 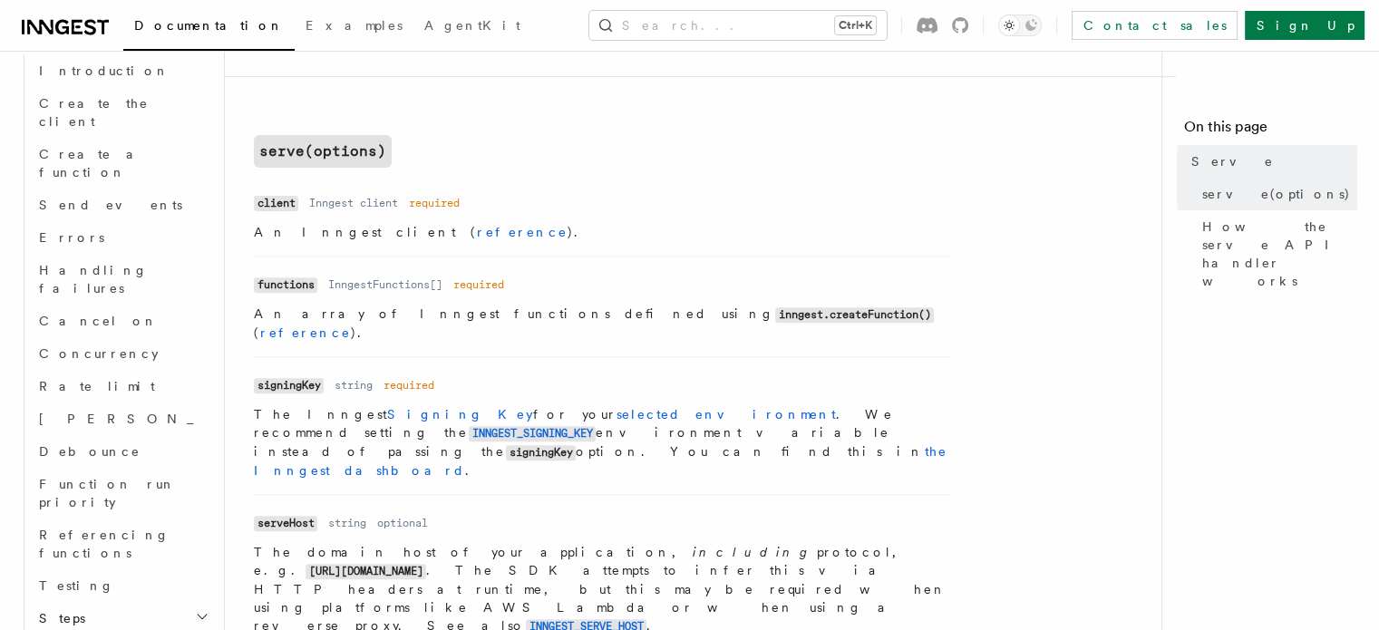 I want to click on a: Rate limit, so click(x=122, y=386).